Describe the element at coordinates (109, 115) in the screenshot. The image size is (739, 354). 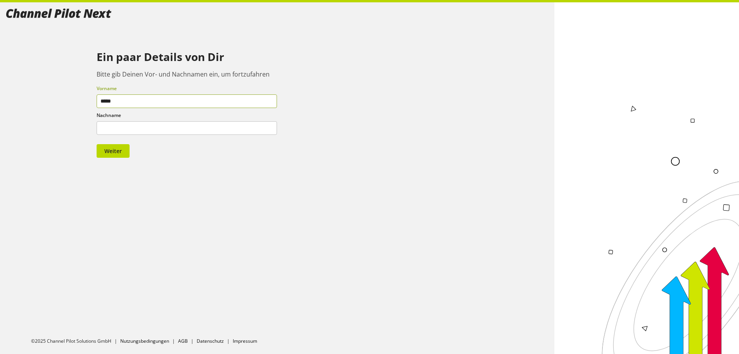
I see `span: Nachname` at that location.